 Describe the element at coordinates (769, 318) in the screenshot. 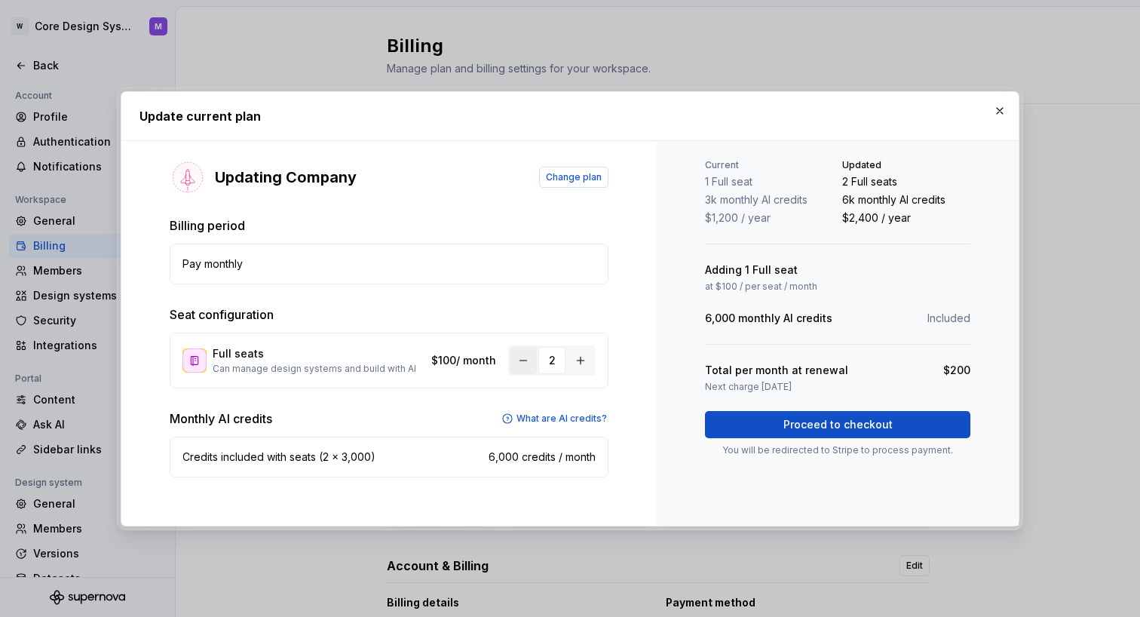

I see `p: 6,000 monthly AI credits` at that location.